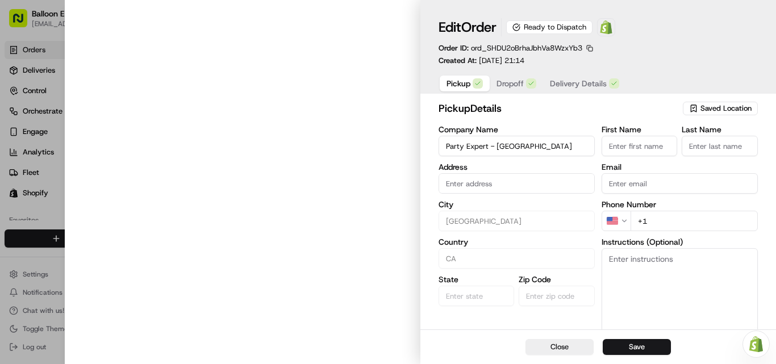  What do you see at coordinates (557, 296) in the screenshot?
I see `input: Enter zip code` at bounding box center [557, 296].